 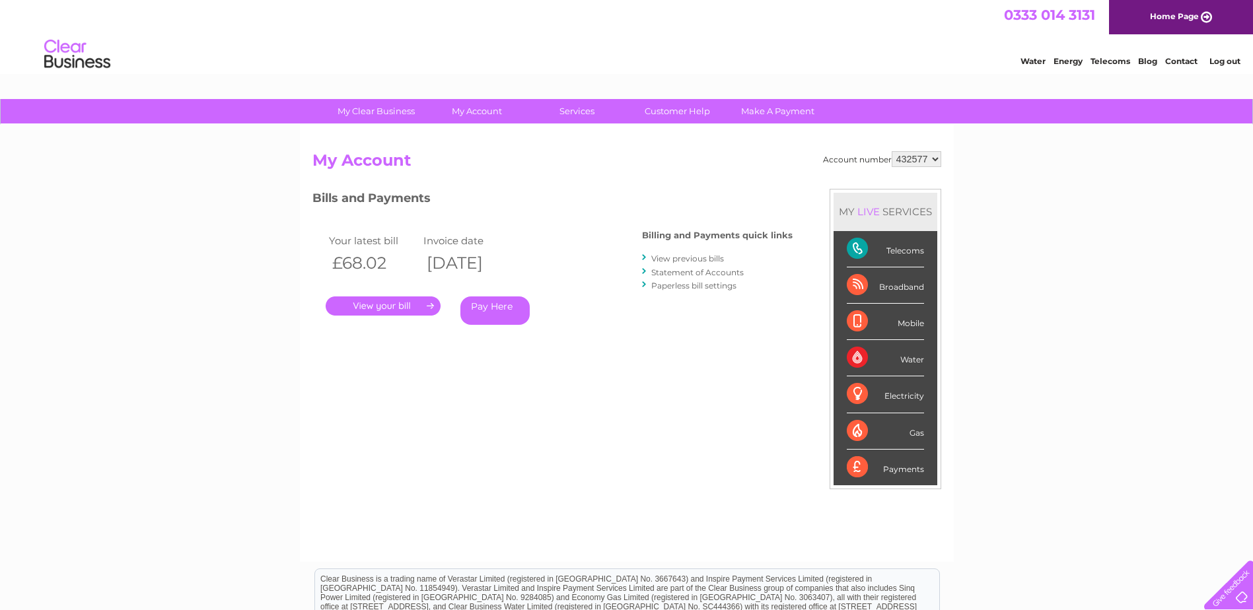 I want to click on th: £68.02, so click(x=373, y=263).